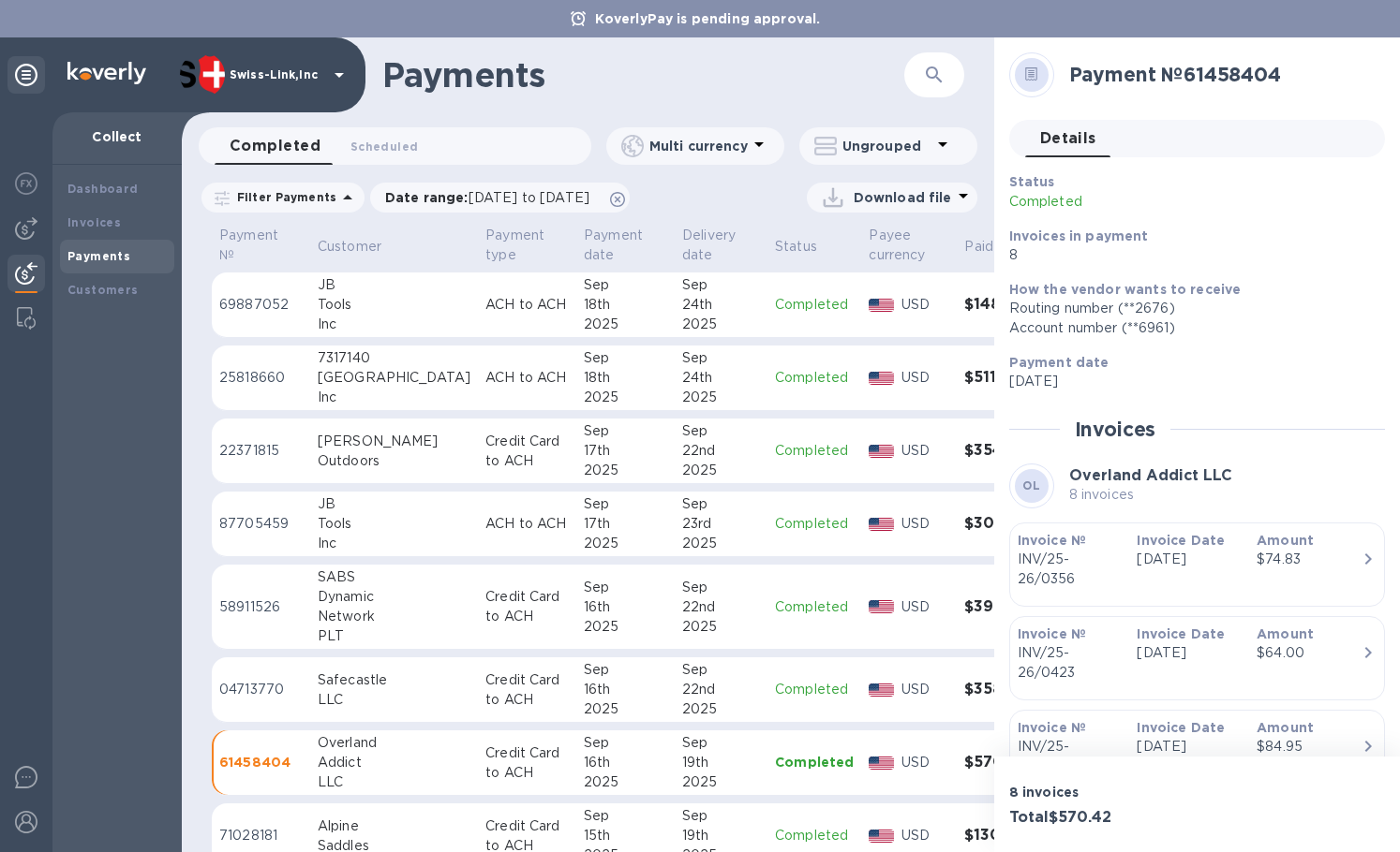 This screenshot has height=852, width=1400. What do you see at coordinates (103, 289) in the screenshot?
I see `b: Customers` at bounding box center [103, 289].